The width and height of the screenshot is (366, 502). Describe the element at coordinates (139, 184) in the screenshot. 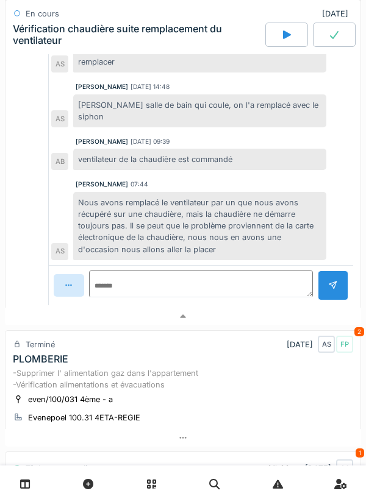

I see `div: 07:44` at that location.